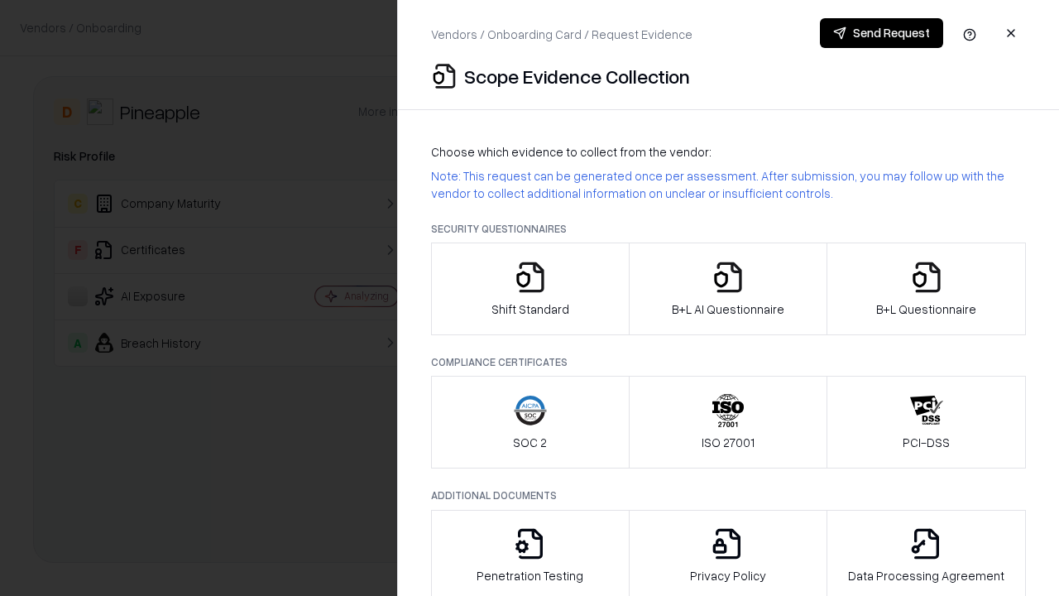 The width and height of the screenshot is (1059, 596). Describe the element at coordinates (562, 34) in the screenshot. I see `p: Vendors / Onboarding Card / Request Evidence` at that location.